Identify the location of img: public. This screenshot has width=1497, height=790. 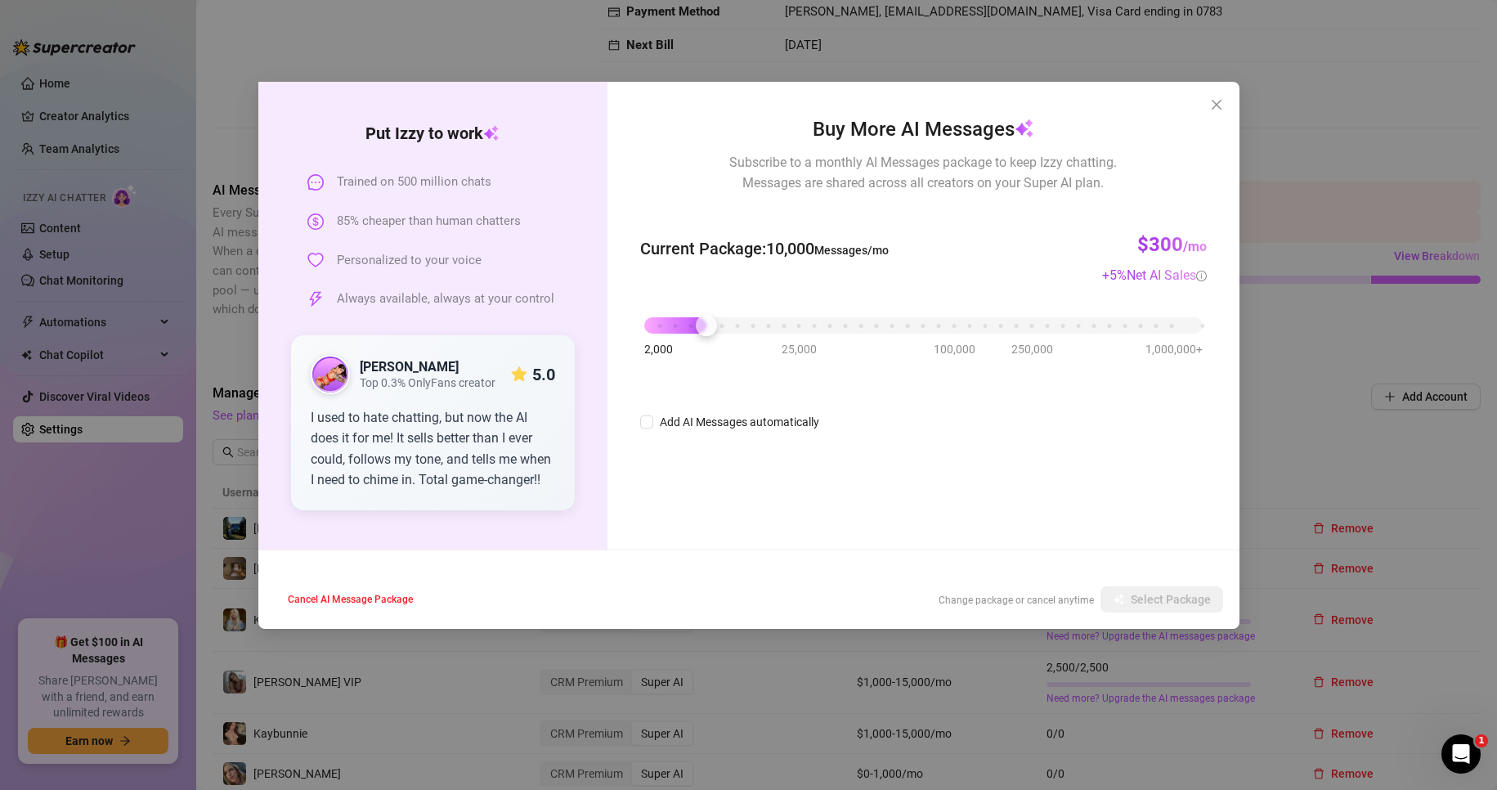
(330, 375).